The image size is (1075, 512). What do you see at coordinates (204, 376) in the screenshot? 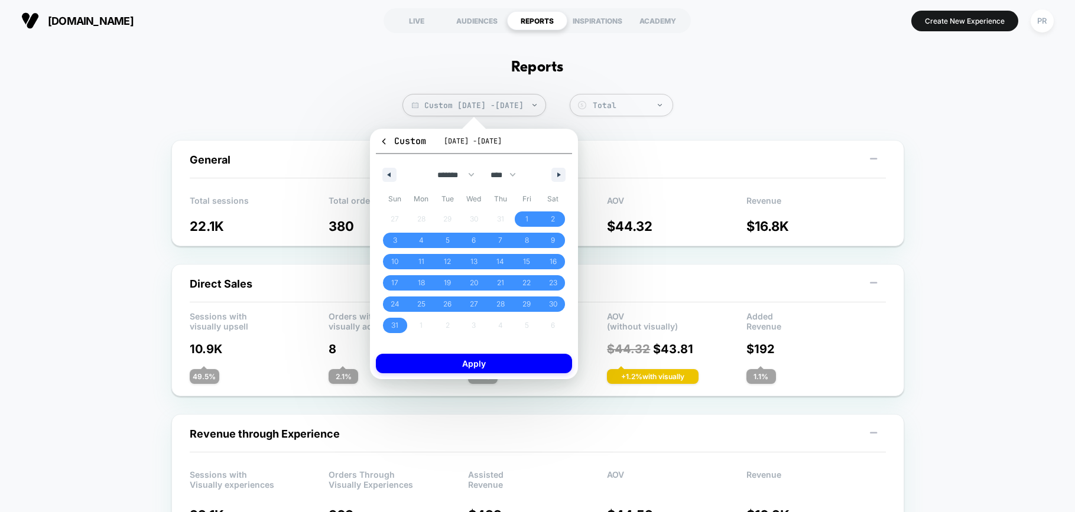
I see `div: 49.5 %` at bounding box center [204, 376].